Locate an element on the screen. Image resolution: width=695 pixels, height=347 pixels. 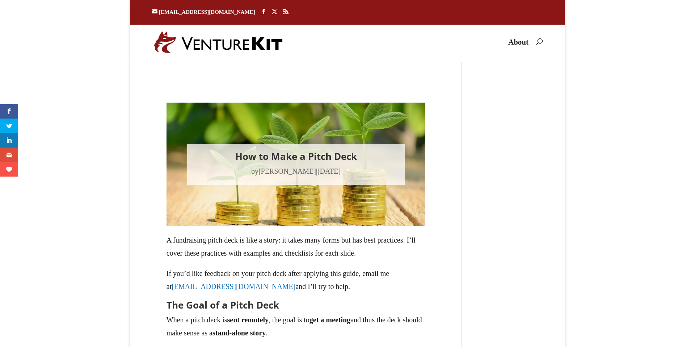
strong: sent remotely is located at coordinates (248, 319).